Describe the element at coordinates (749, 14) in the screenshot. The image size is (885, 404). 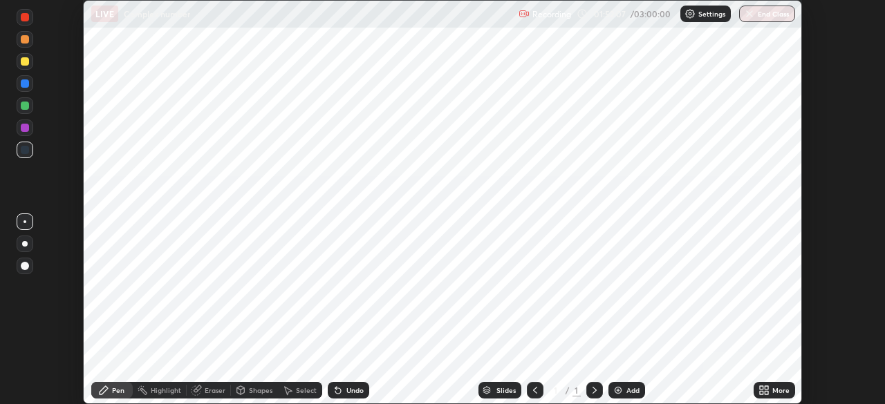
I see `img: end-class-cross` at that location.